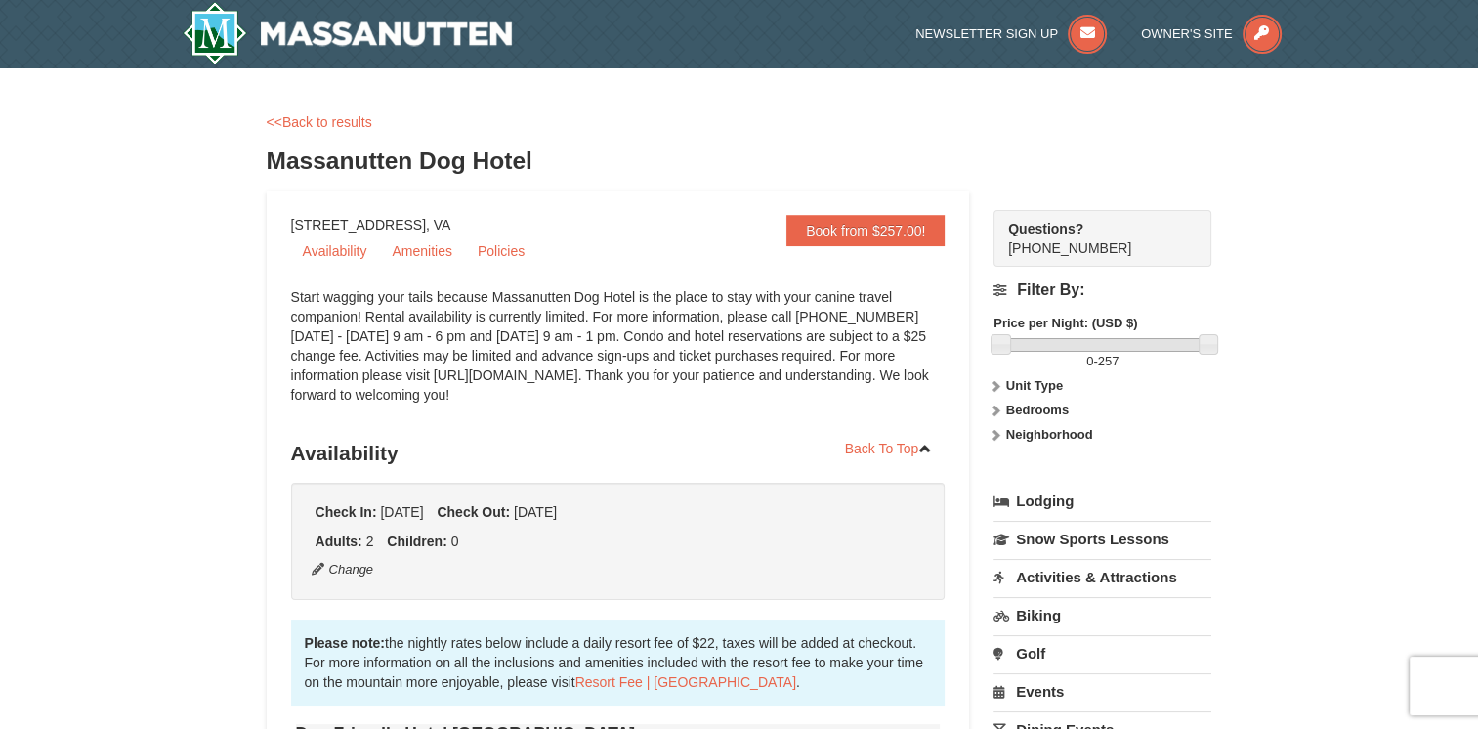  Describe the element at coordinates (416, 541) in the screenshot. I see `strong: Children:` at that location.